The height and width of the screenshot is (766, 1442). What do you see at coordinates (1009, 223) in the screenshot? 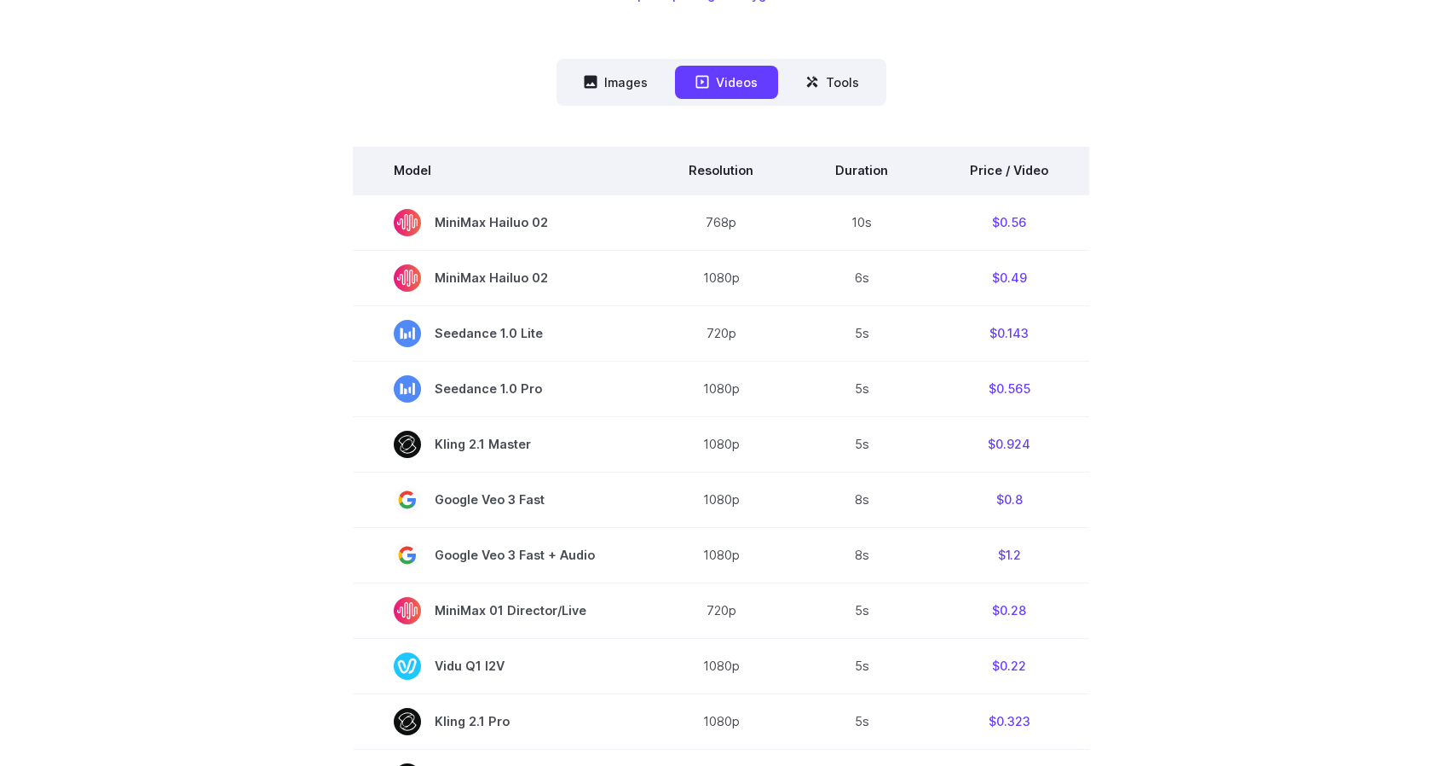
I see `td: $0.56` at bounding box center [1009, 223].